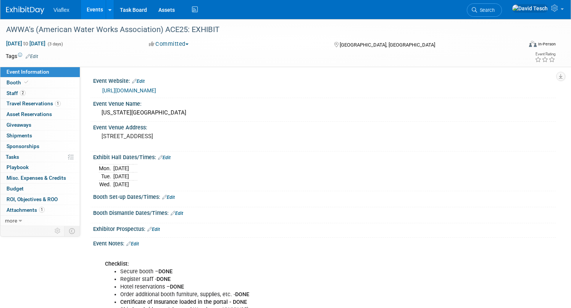 This screenshot has height=308, width=571. Describe the element at coordinates (15, 188) in the screenshot. I see `span: Budget` at that location.